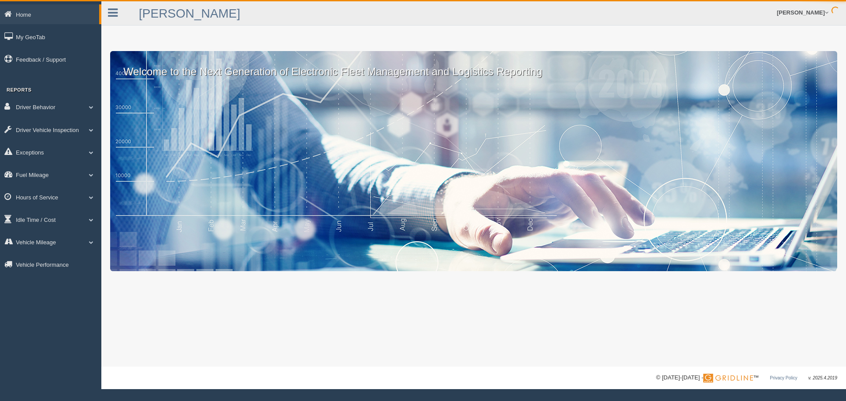  I want to click on span: v. 2025.4.2019, so click(822, 378).